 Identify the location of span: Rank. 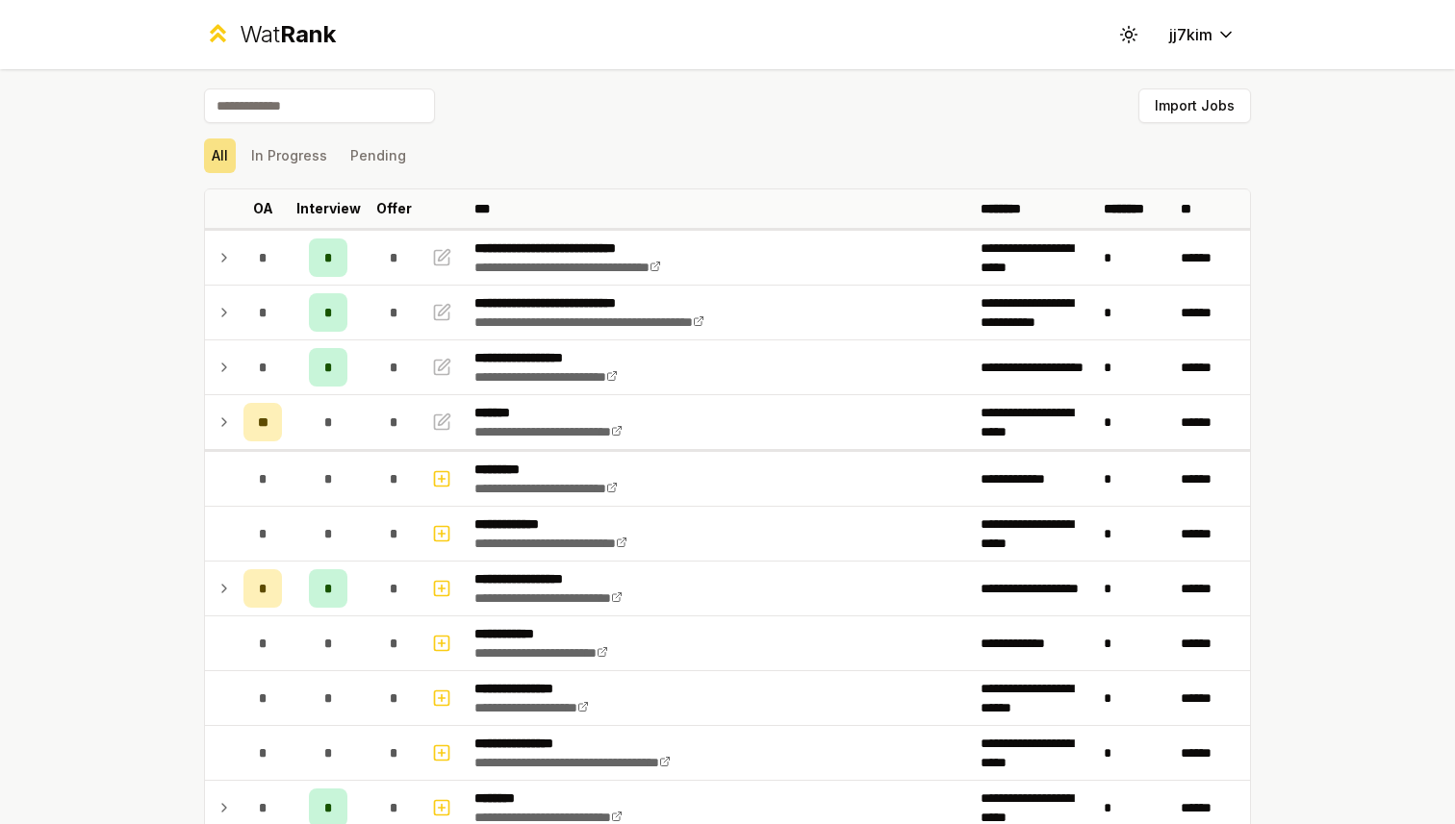
(308, 34).